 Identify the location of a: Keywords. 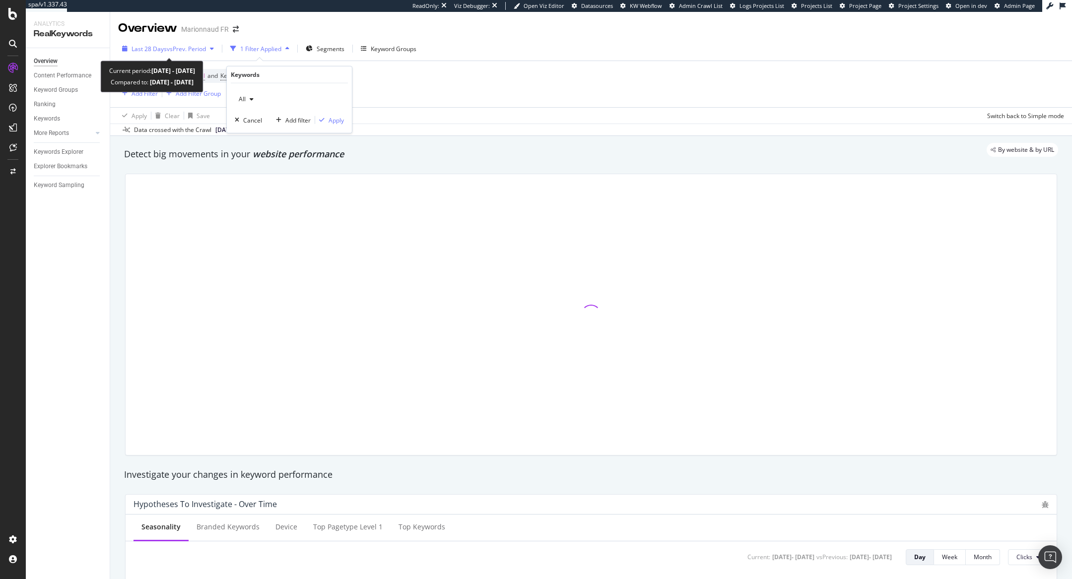
(68, 119).